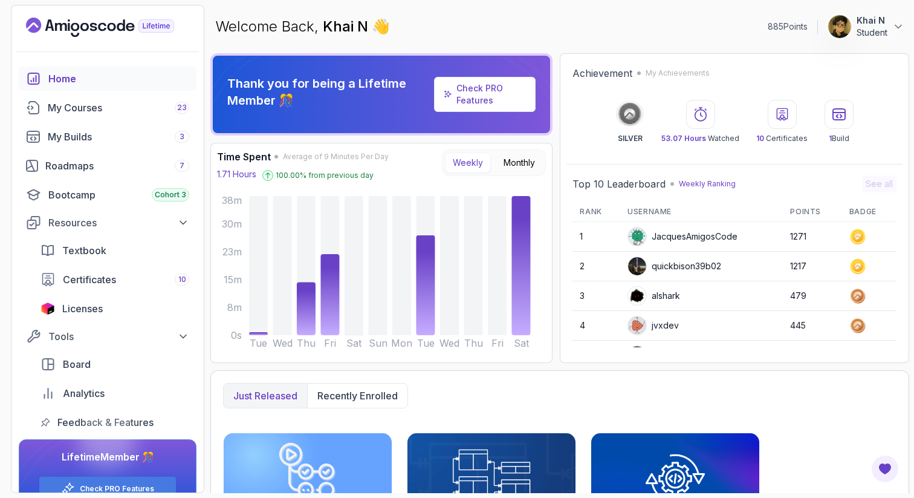 The width and height of the screenshot is (914, 498). What do you see at coordinates (108, 137) in the screenshot?
I see `a: builds` at bounding box center [108, 137].